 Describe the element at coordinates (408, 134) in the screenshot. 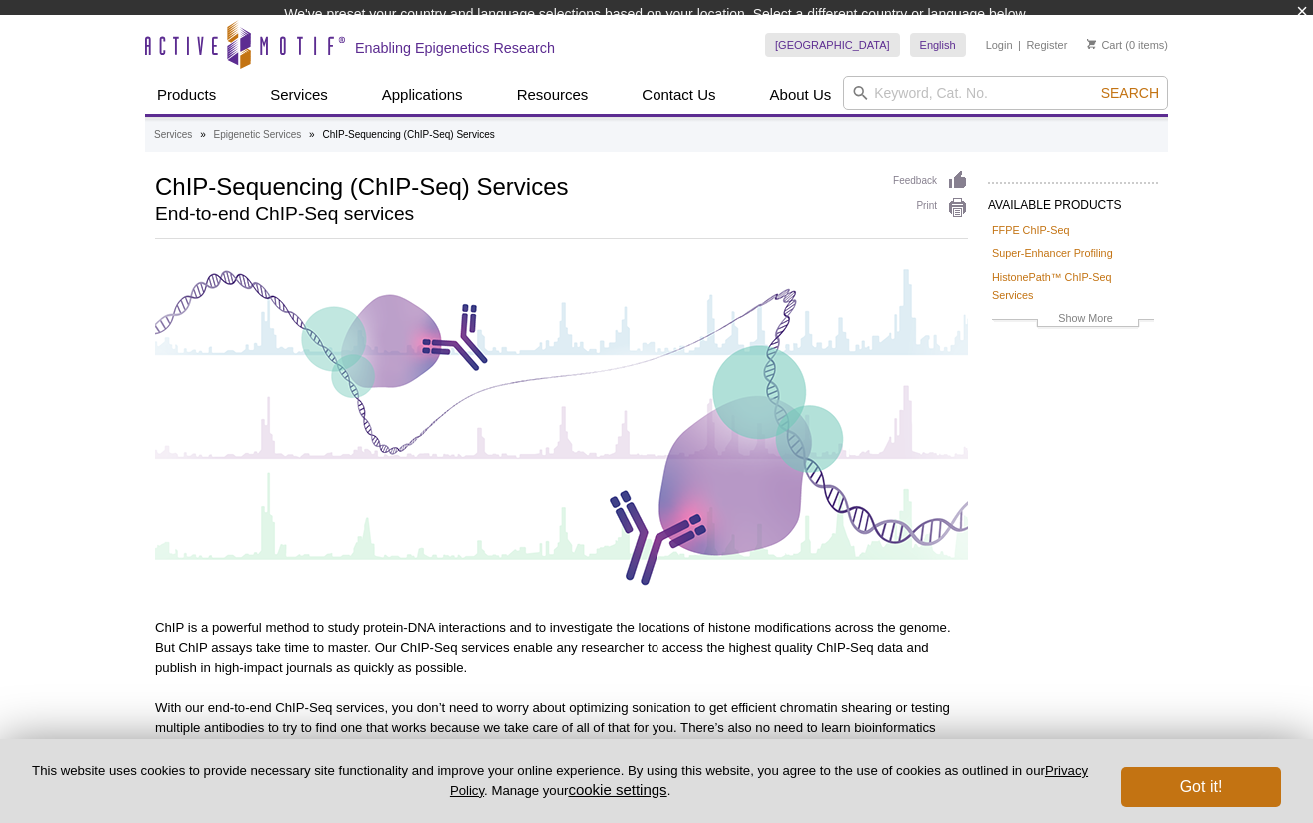

I see `li: ChIP-Sequencing (ChIP-Seq) Services` at that location.